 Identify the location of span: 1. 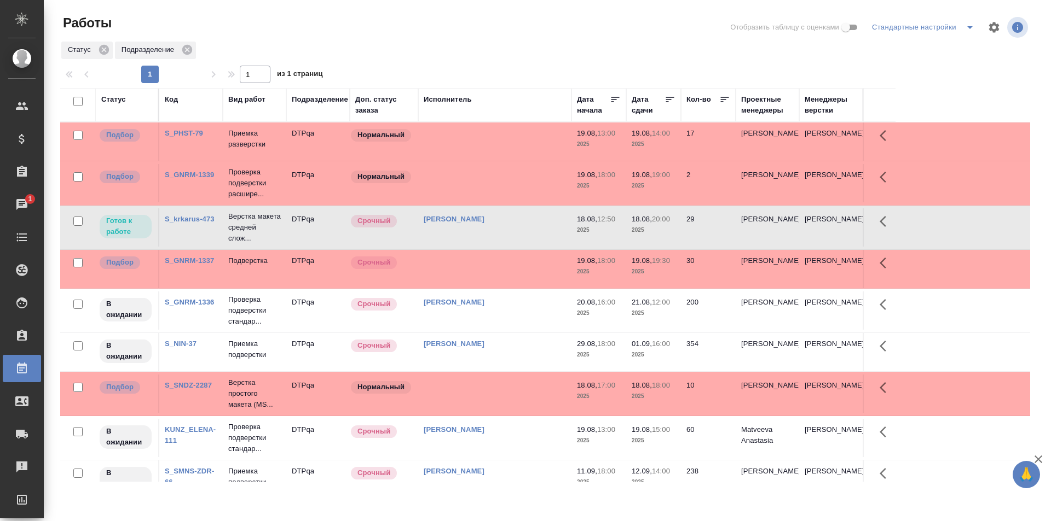
(30, 199).